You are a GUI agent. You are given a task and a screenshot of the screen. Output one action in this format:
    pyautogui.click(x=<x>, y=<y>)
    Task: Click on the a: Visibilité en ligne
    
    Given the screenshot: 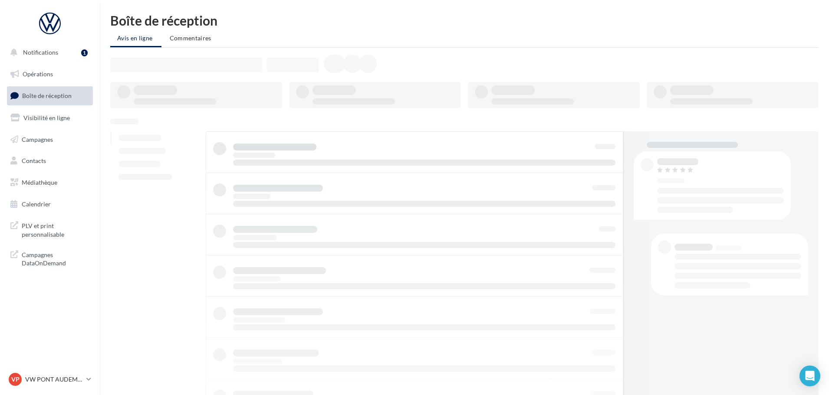 What is the action you would take?
    pyautogui.click(x=50, y=118)
    